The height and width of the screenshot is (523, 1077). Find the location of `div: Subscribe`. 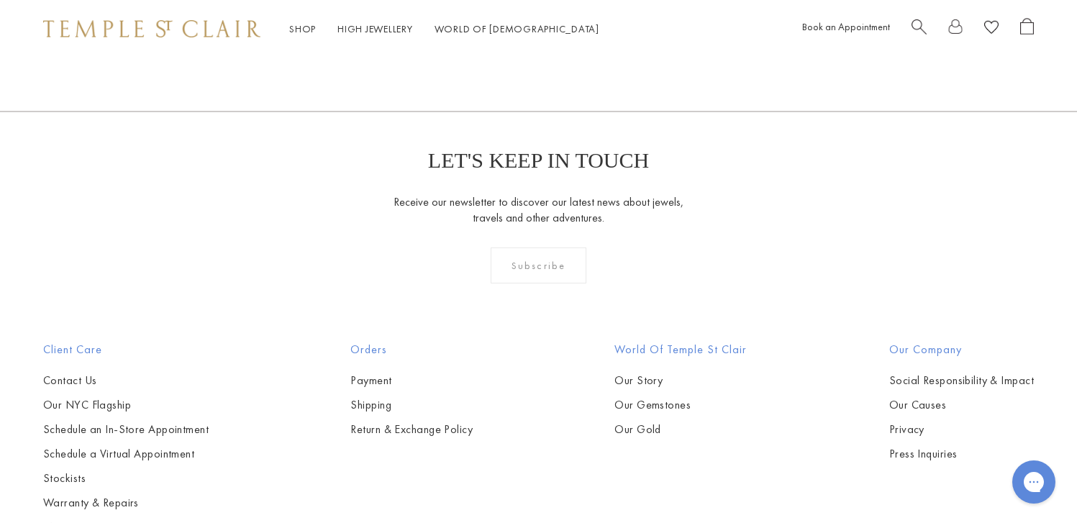

div: Subscribe is located at coordinates (538, 265).